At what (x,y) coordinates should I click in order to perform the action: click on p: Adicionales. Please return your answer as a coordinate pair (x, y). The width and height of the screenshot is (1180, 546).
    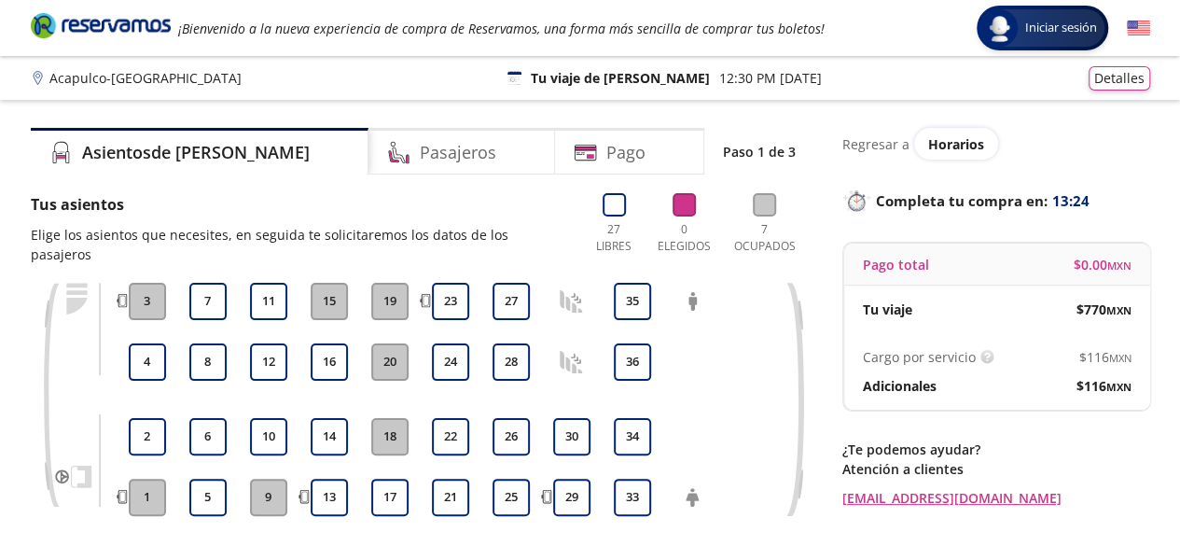
    Looking at the image, I should click on (899, 385).